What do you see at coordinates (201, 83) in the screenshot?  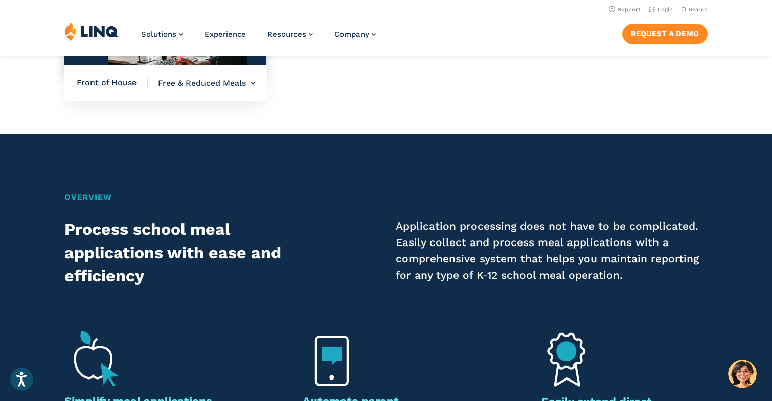 I see `li: Free & Reduced Meals` at bounding box center [201, 83].